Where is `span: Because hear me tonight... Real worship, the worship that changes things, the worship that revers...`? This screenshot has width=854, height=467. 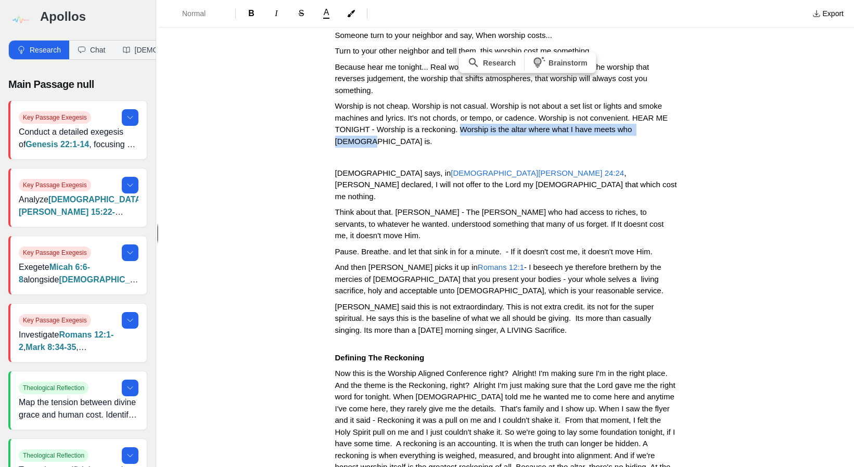 span: Because hear me tonight... Real worship, the worship that changes things, the worship that revers... is located at coordinates (493, 79).